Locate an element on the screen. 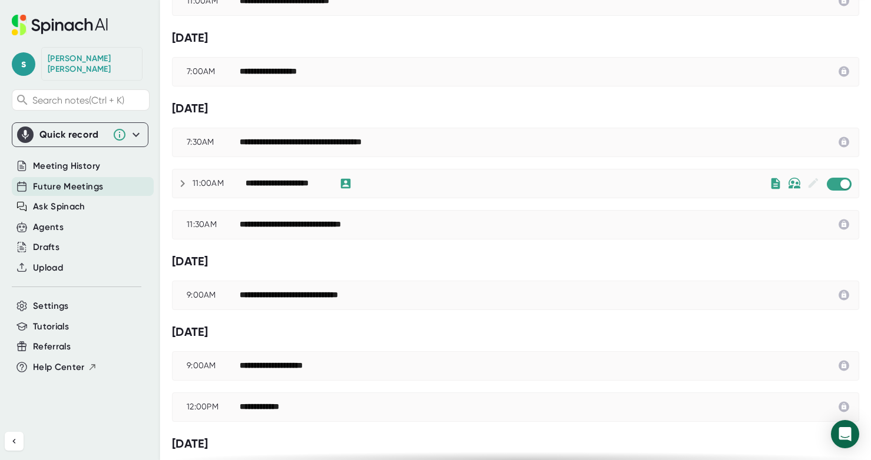  button: Tutorials is located at coordinates (51, 327).